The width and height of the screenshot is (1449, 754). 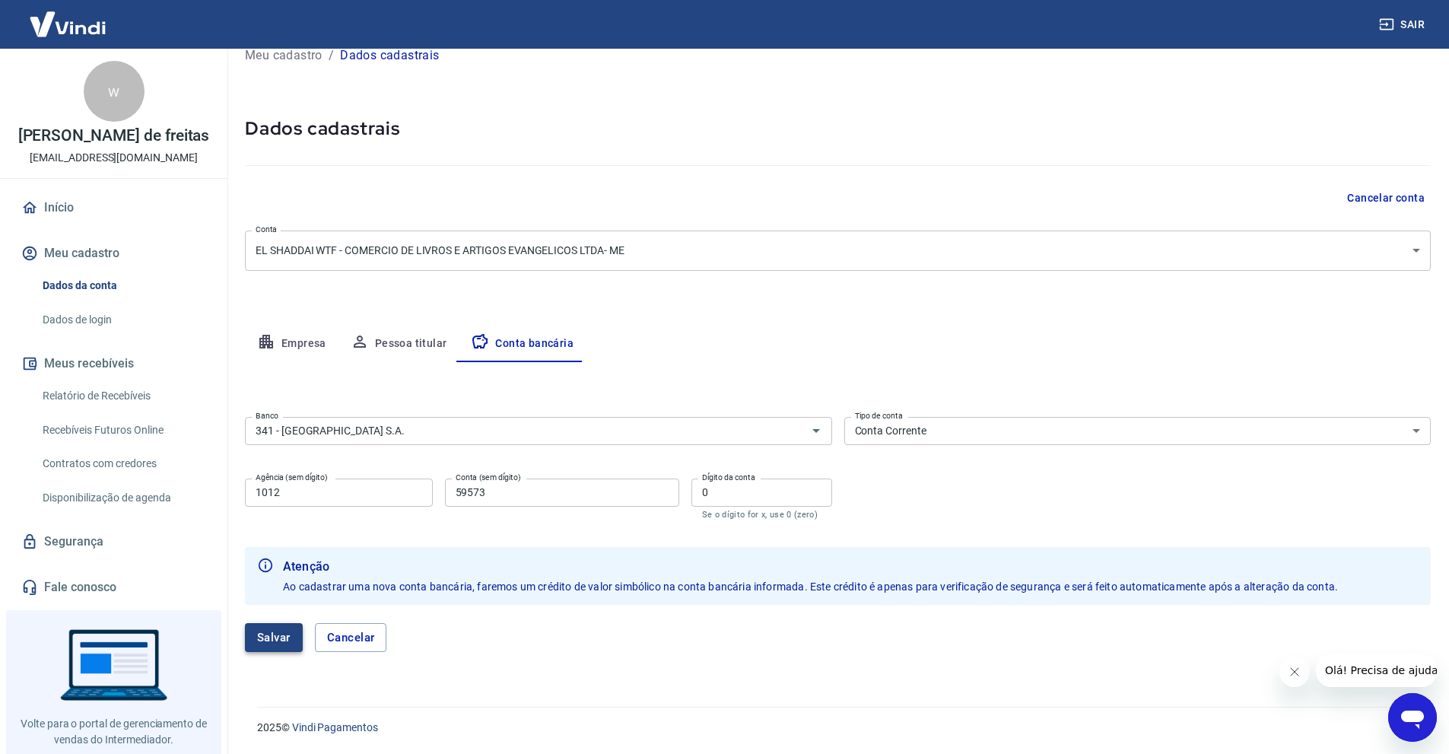 I want to click on button: Pessoa titular, so click(x=399, y=344).